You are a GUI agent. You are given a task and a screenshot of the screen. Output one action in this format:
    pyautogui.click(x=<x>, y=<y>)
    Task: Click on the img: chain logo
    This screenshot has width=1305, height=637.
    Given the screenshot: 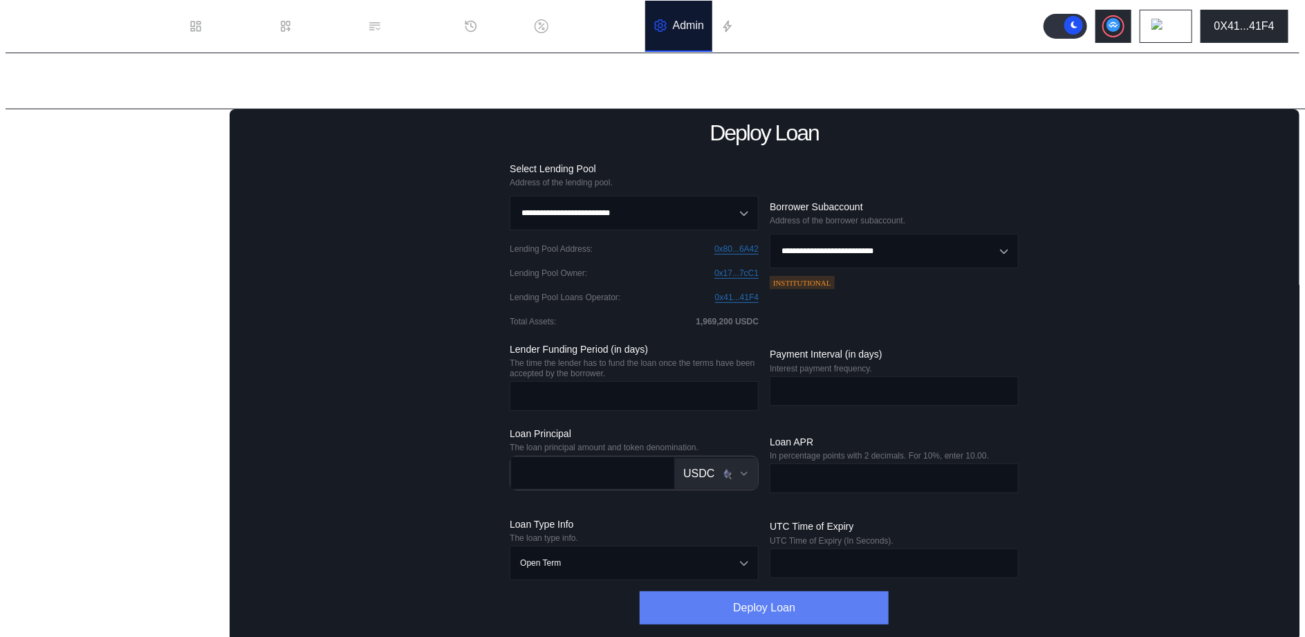 What is the action you would take?
    pyautogui.click(x=1159, y=26)
    